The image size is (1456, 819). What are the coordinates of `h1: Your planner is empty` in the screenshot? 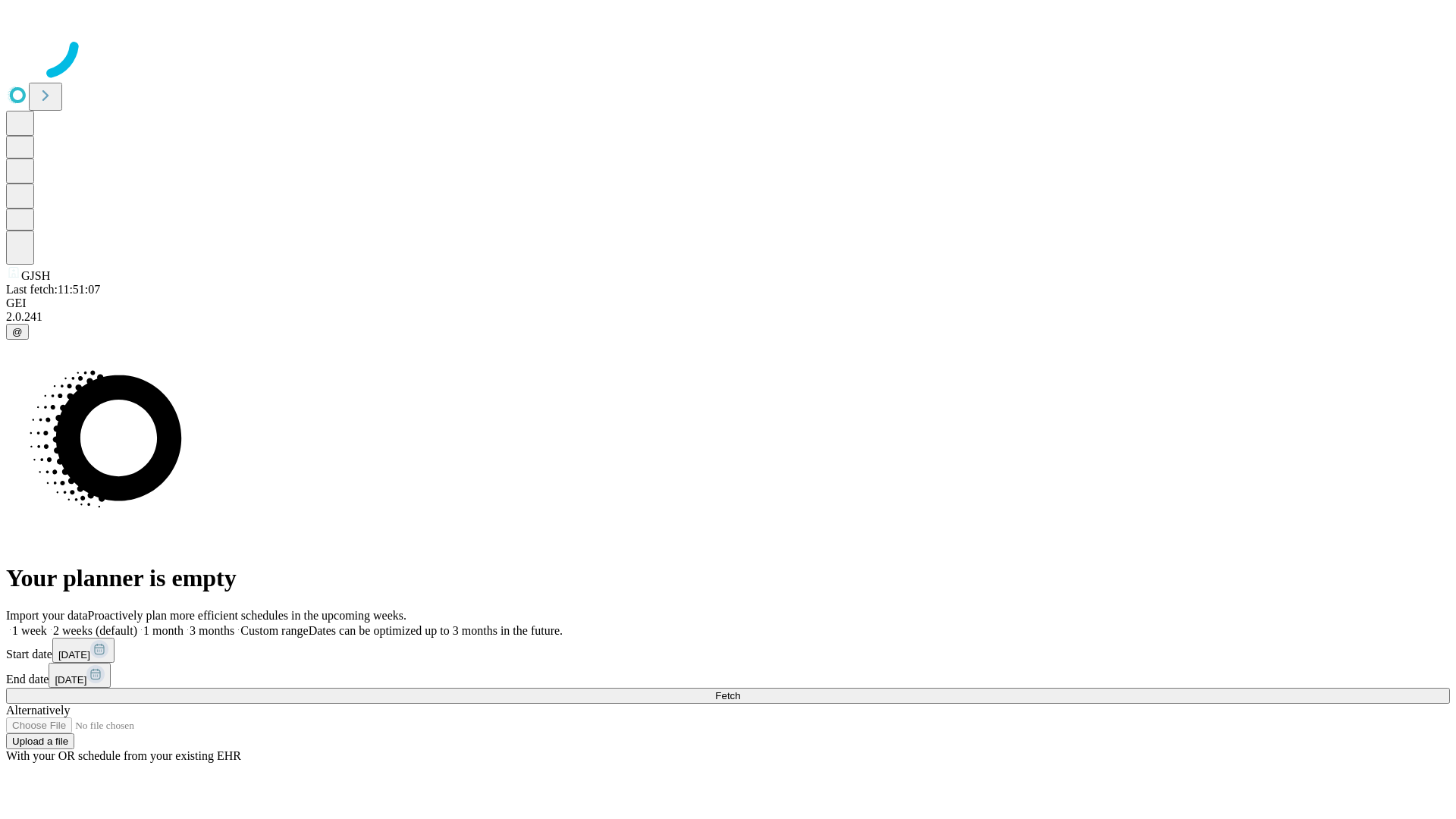 It's located at (728, 578).